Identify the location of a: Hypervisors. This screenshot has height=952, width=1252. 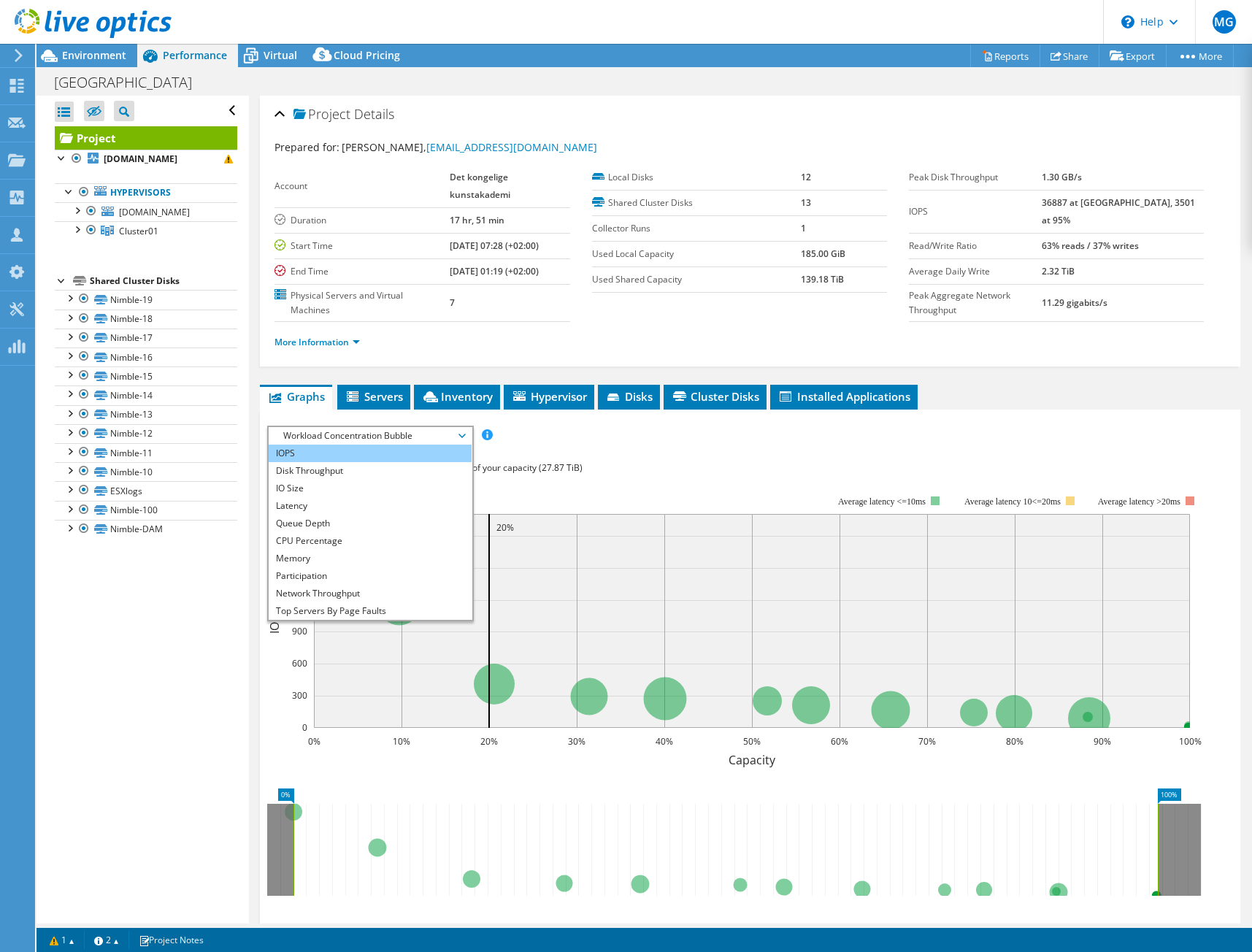
(146, 193).